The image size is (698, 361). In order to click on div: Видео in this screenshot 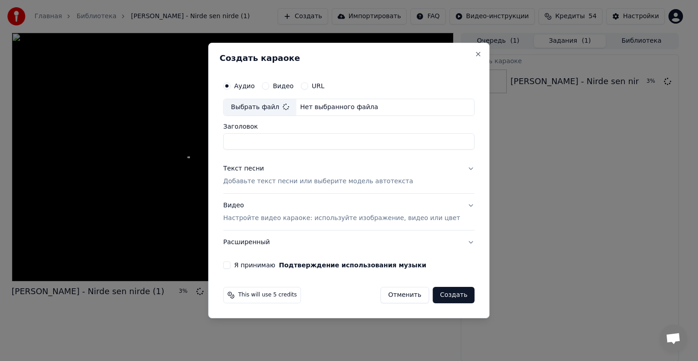, I will do `click(341, 212)`.